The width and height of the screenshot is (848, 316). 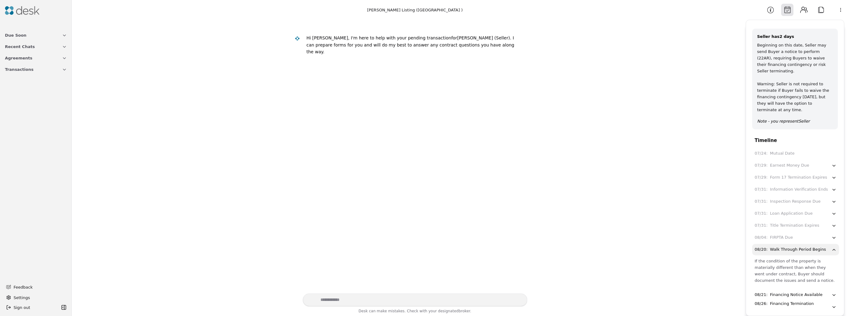 I want to click on div: Mutual Date, so click(x=782, y=153).